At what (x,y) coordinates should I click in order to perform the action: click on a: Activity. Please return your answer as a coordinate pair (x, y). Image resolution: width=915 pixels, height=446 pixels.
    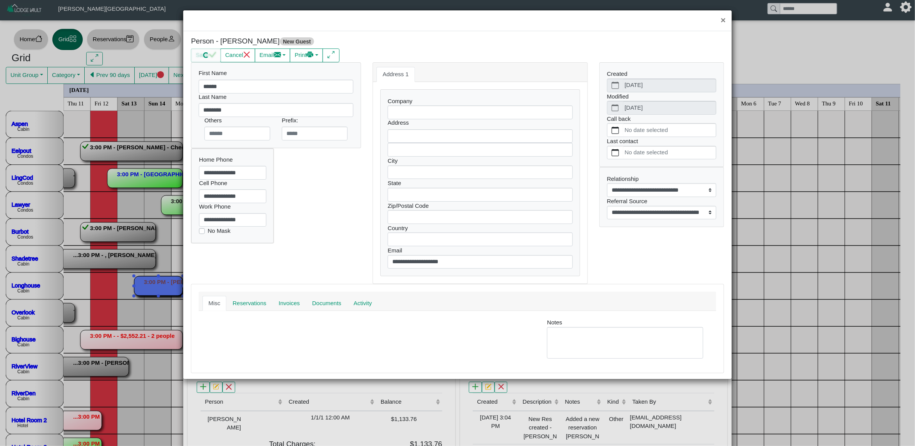
    Looking at the image, I should click on (363, 304).